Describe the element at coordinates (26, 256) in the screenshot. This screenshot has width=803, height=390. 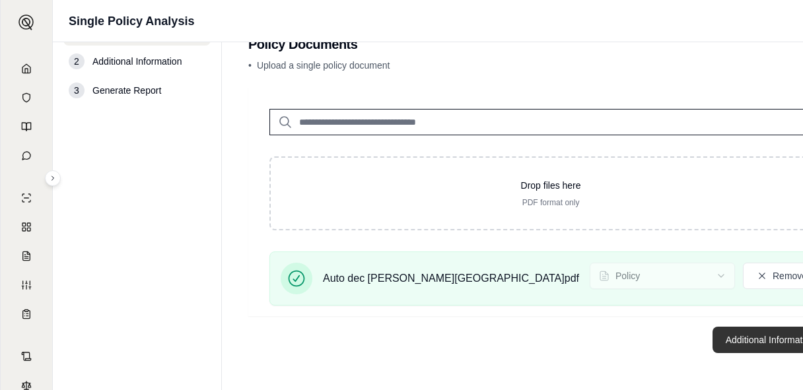
I see `a: Claim Coverage` at that location.